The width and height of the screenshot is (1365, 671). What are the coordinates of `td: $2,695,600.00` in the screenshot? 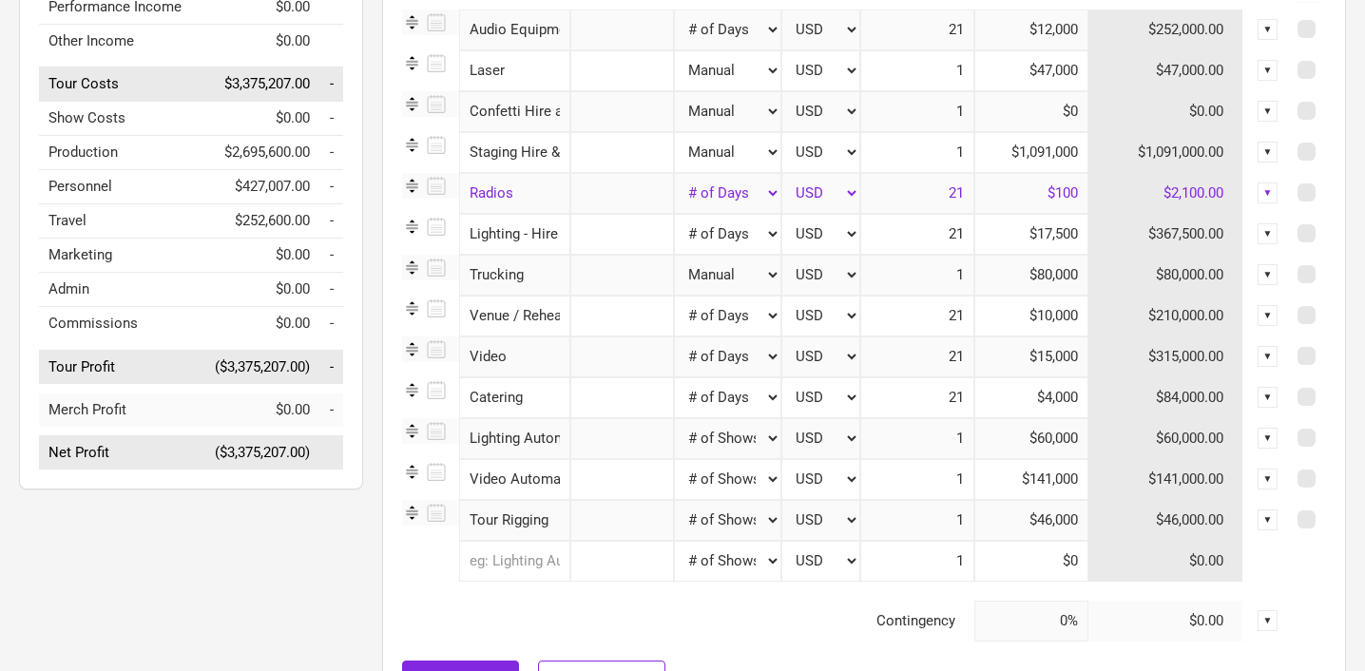 It's located at (258, 153).